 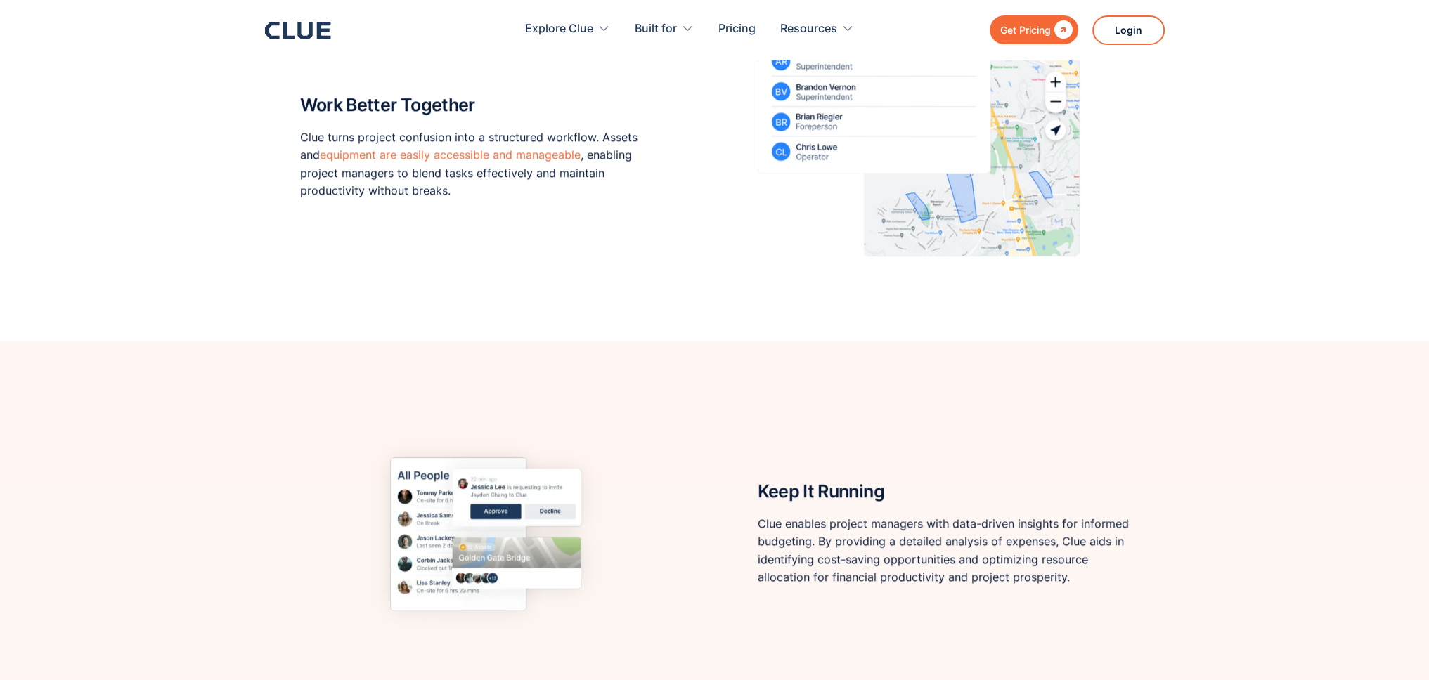 What do you see at coordinates (486, 164) in the screenshot?
I see `p: Clue turns project confusion into a structured workflow. Assets and , enabling project managers t...` at bounding box center [486, 164].